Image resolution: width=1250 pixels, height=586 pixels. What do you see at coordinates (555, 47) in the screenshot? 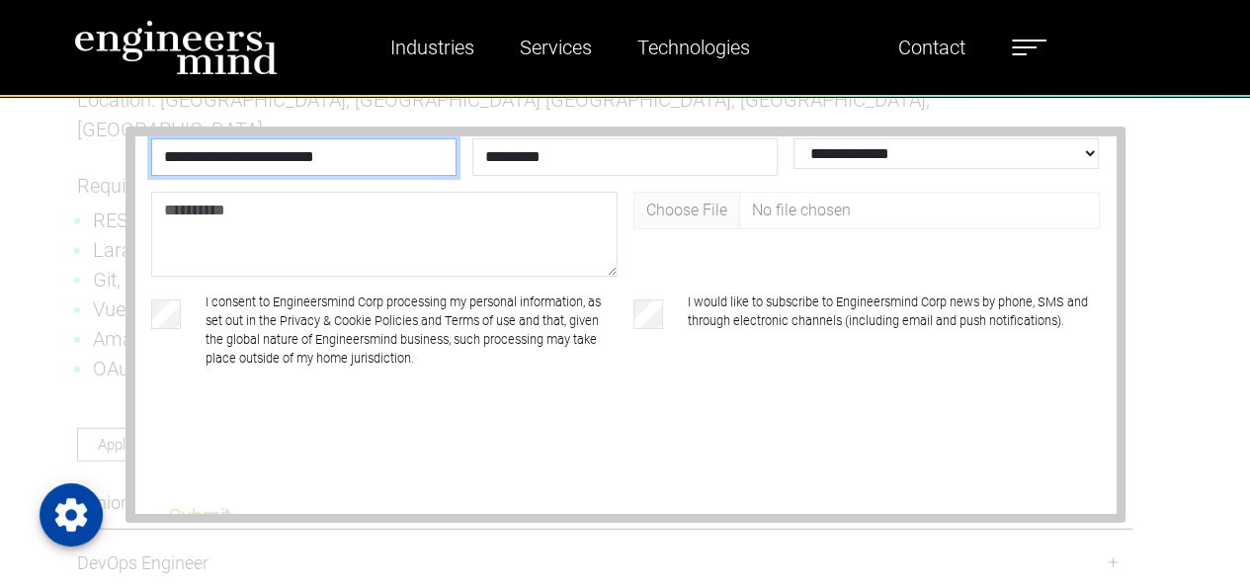
I see `a: Services` at bounding box center [555, 47].